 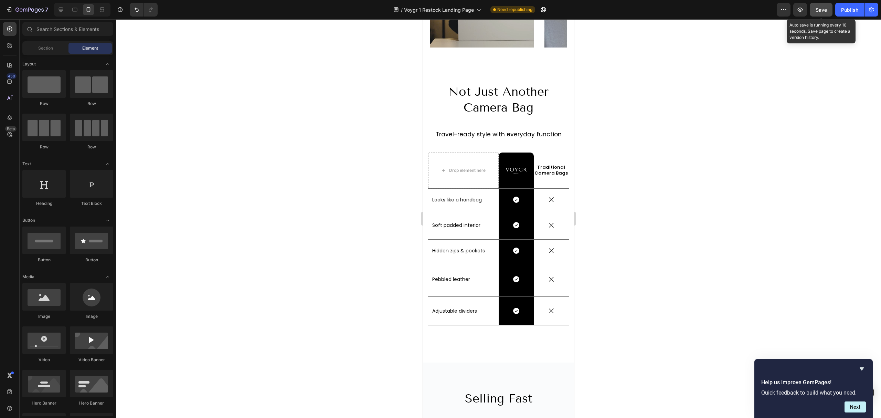 What do you see at coordinates (44, 360) in the screenshot?
I see `div: Video` at bounding box center [44, 360].